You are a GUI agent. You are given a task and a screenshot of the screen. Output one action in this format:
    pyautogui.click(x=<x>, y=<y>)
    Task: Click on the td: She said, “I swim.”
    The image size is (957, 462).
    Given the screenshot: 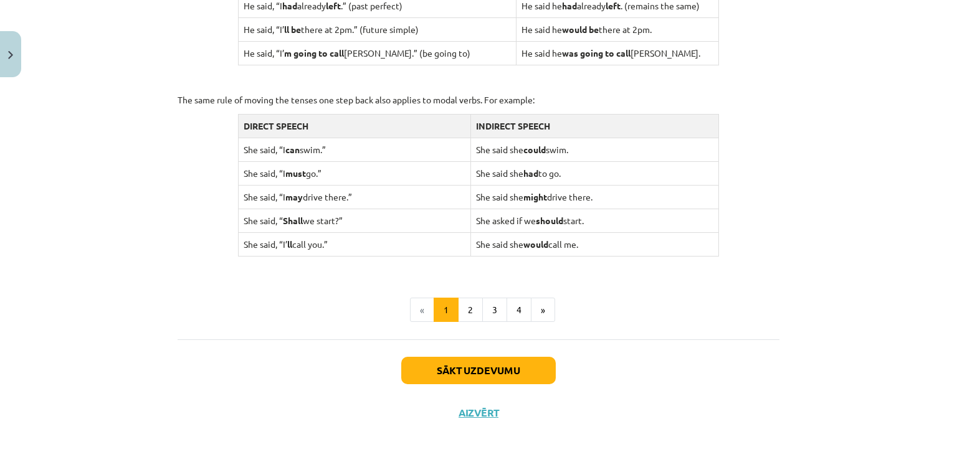 What is the action you would take?
    pyautogui.click(x=354, y=150)
    